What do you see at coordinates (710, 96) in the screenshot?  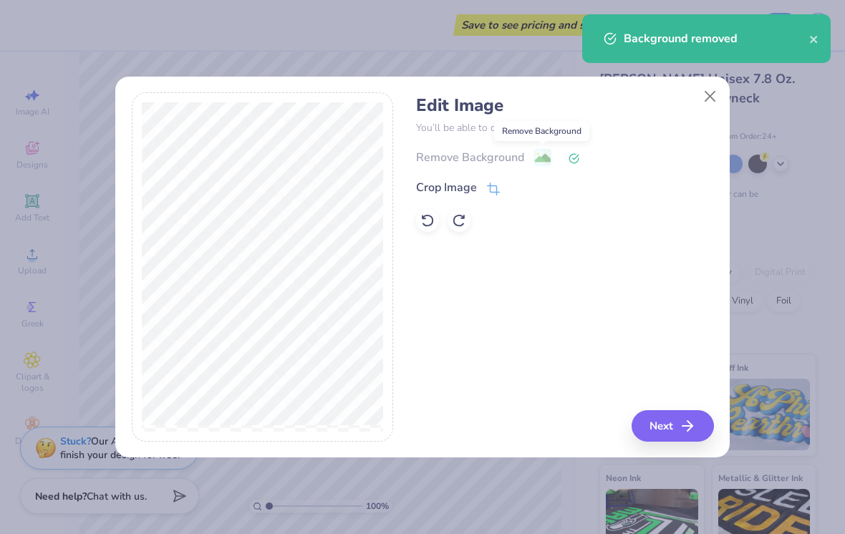 I see `button: Close` at bounding box center [710, 96].